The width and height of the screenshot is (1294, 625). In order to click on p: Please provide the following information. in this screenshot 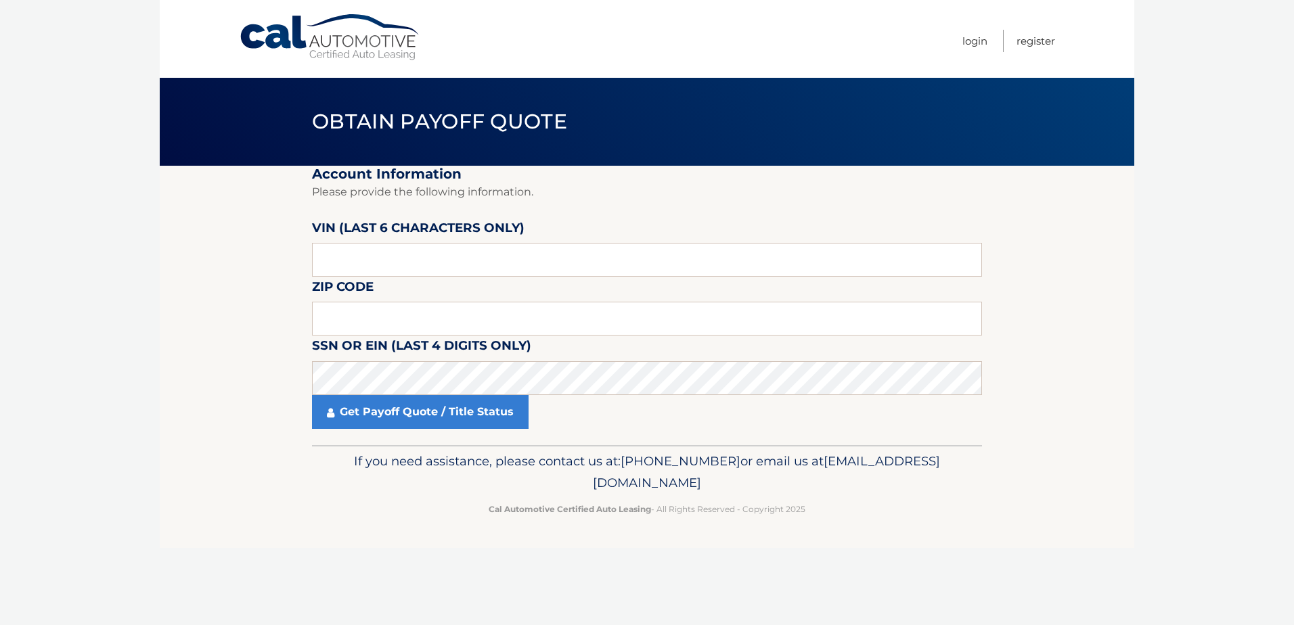, I will do `click(647, 192)`.